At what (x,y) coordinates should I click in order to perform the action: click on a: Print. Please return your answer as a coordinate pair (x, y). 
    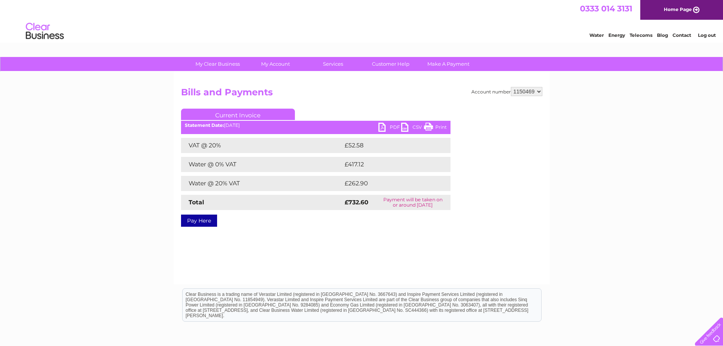
    Looking at the image, I should click on (435, 128).